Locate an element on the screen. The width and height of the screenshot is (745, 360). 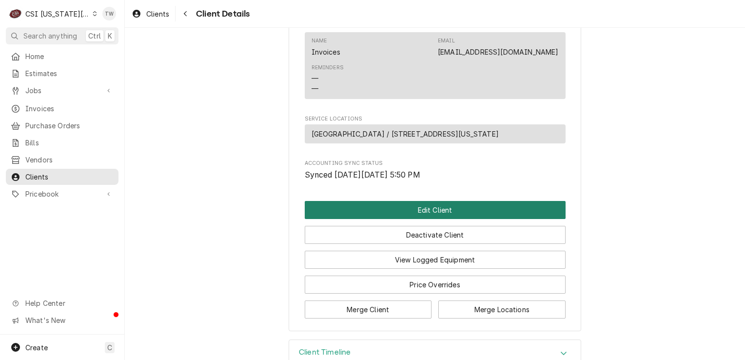
a: Go to Pricebook is located at coordinates (62, 194).